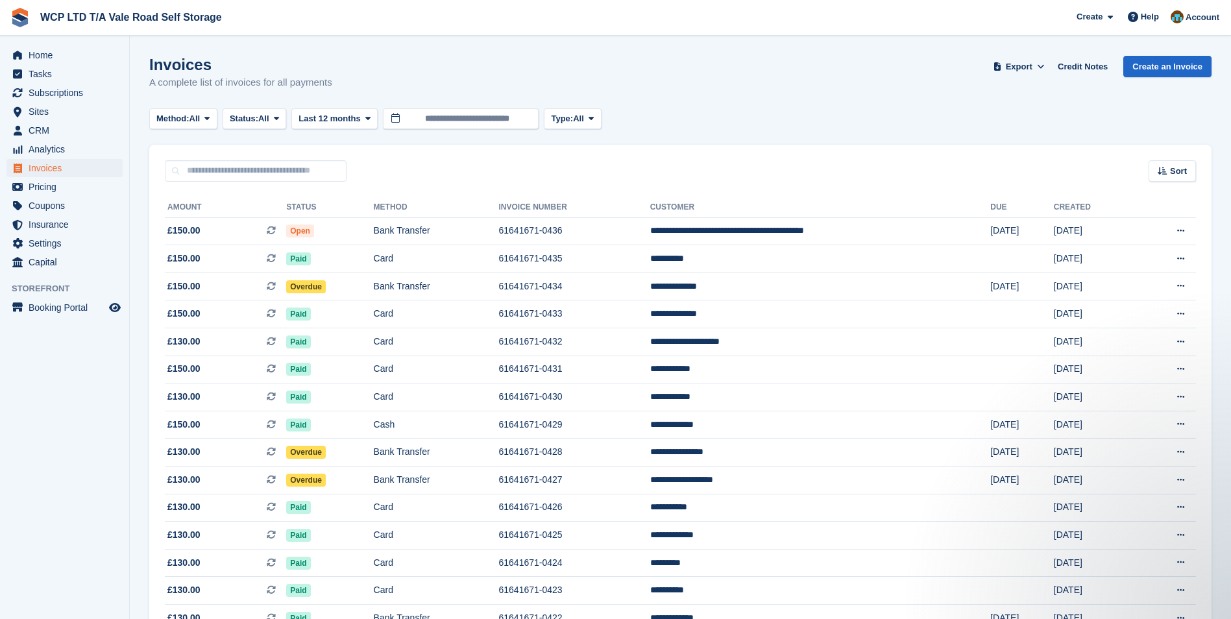  I want to click on span: Tasks, so click(67, 74).